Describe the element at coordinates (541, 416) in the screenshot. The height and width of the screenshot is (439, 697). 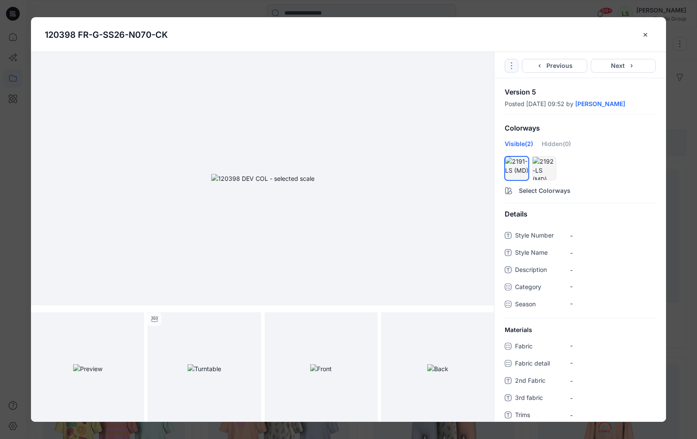
I see `span: Trims` at that location.